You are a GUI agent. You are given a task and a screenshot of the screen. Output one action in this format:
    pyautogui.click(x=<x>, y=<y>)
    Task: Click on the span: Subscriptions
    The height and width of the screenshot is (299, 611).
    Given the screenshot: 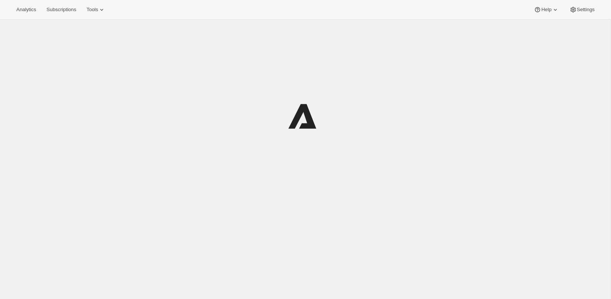 What is the action you would take?
    pyautogui.click(x=61, y=10)
    